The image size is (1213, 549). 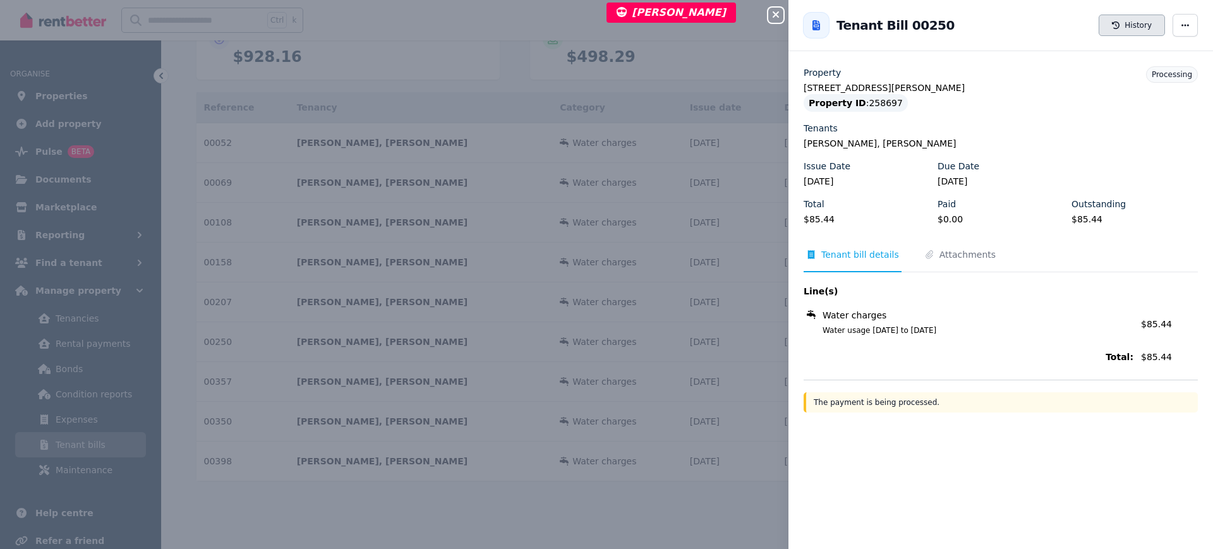 What do you see at coordinates (895, 25) in the screenshot?
I see `h2: Tenant Bill 00250` at bounding box center [895, 25].